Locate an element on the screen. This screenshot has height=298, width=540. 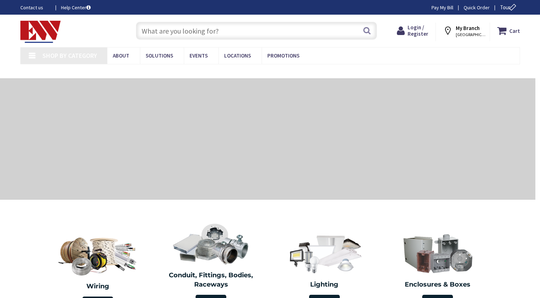
h2: Lighting is located at coordinates (324, 285).